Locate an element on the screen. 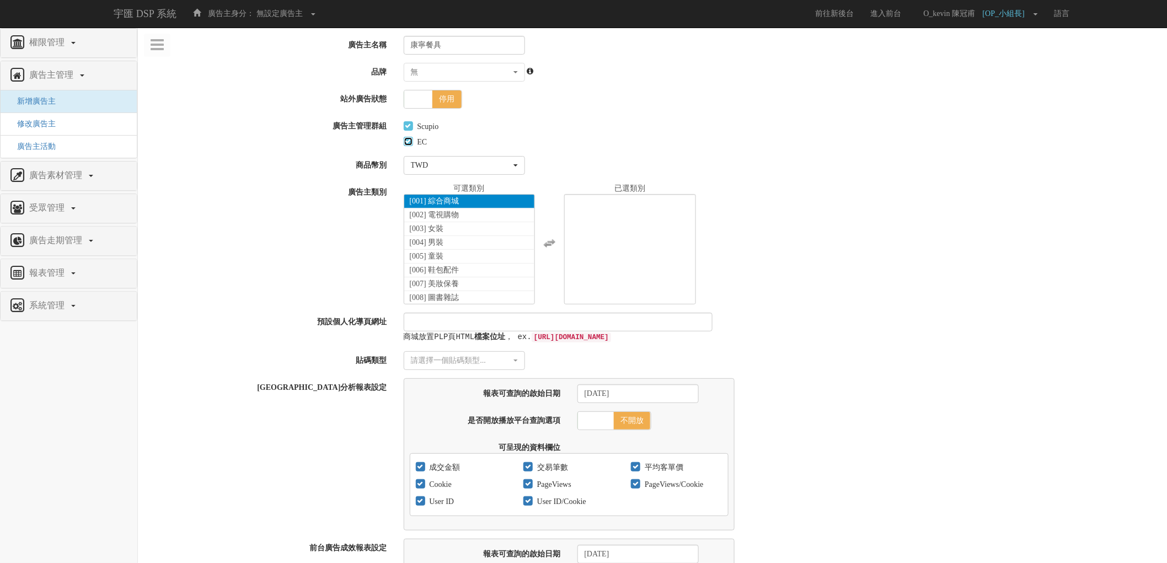 This screenshot has width=1167, height=563. a: 修改廣告主 is located at coordinates (32, 124).